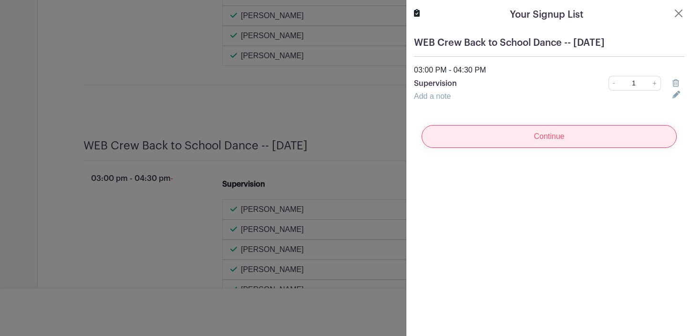 The height and width of the screenshot is (336, 692). What do you see at coordinates (549, 70) in the screenshot?
I see `div: 03:00 PM - 04:30 PM` at bounding box center [549, 70].